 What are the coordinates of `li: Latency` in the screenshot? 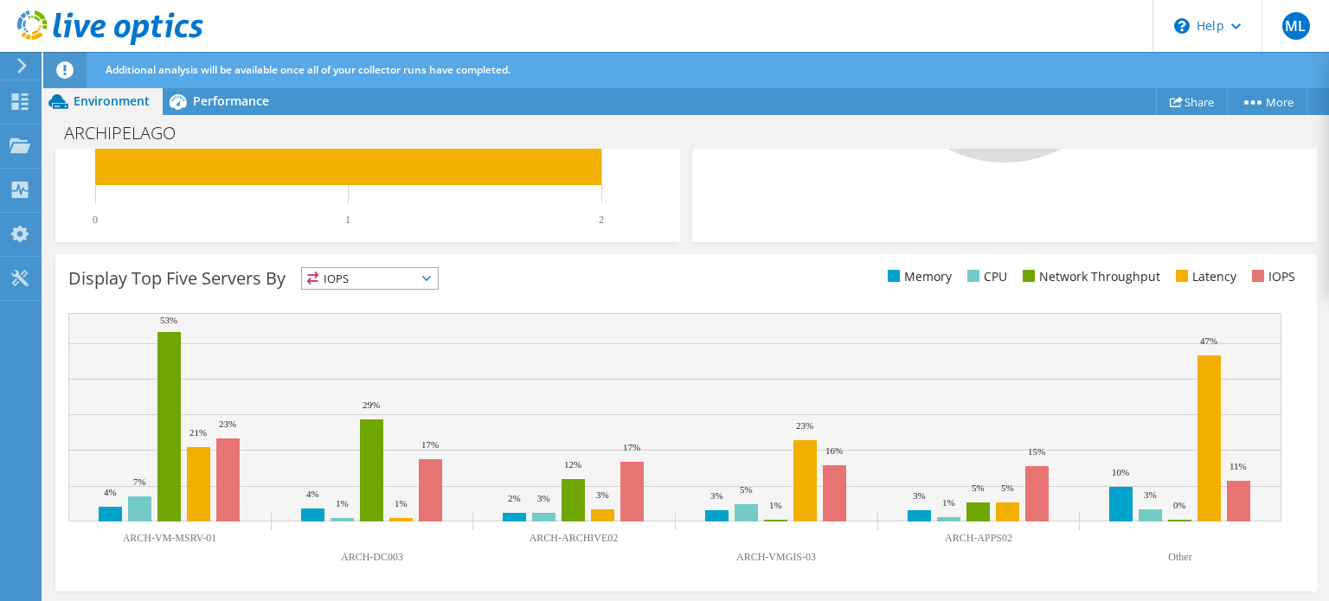 It's located at (1204, 277).